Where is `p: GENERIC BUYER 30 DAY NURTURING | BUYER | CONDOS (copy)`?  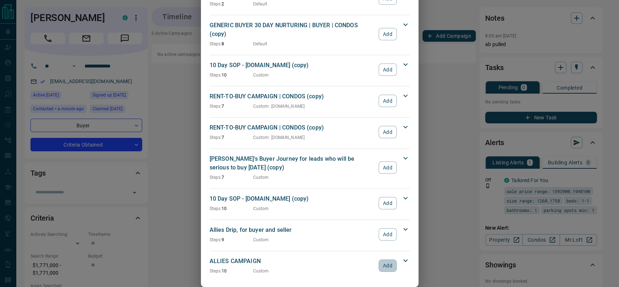 p: GENERIC BUYER 30 DAY NURTURING | BUYER | CONDOS (copy) is located at coordinates (292, 30).